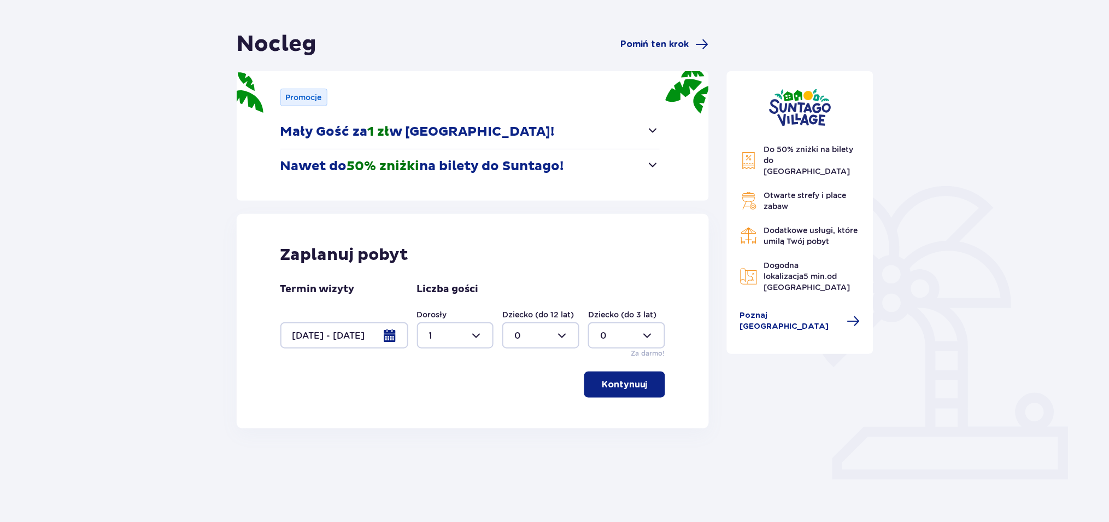  I want to click on img: Restaurant Icon, so click(749, 236).